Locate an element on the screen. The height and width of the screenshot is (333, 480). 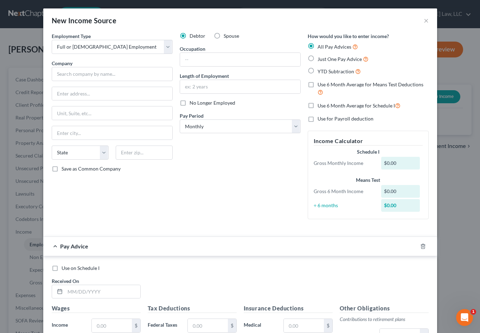
span: Use for Payroll deduction is located at coordinates (346, 118).